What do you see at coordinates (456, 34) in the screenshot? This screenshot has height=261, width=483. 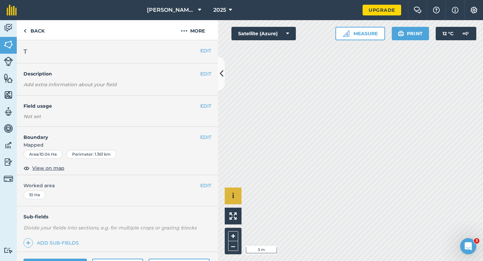 I see `button: 12 °C` at bounding box center [456, 34].